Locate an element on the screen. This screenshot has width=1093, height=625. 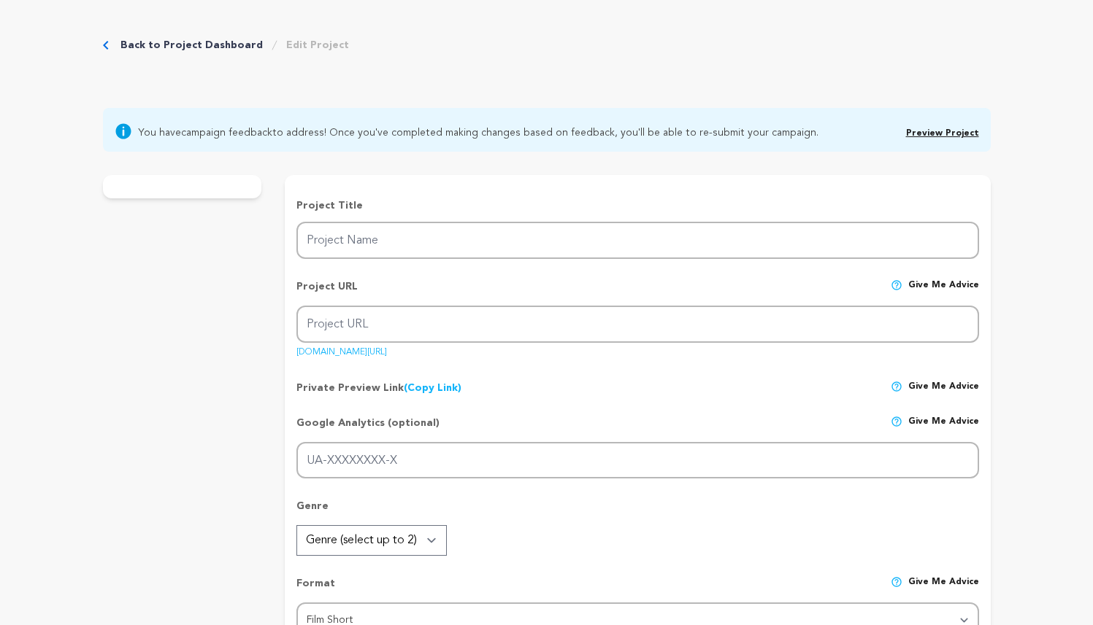
p: Genre is located at coordinates (637, 512).